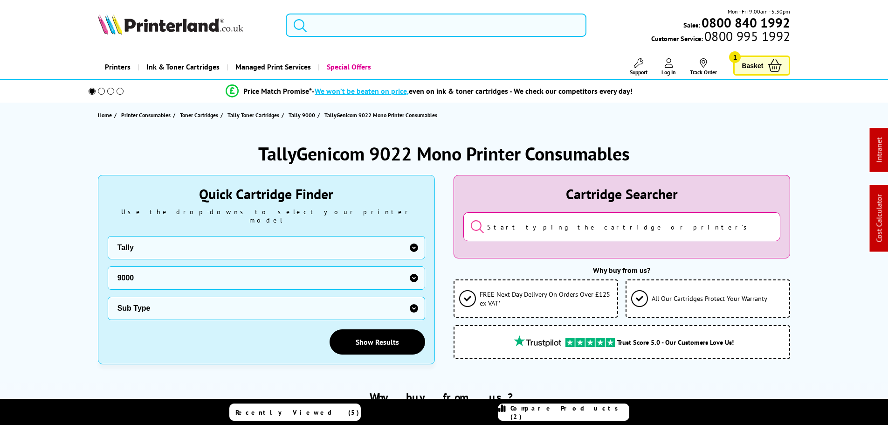  Describe the element at coordinates (638, 67) in the screenshot. I see `a: Support` at that location.